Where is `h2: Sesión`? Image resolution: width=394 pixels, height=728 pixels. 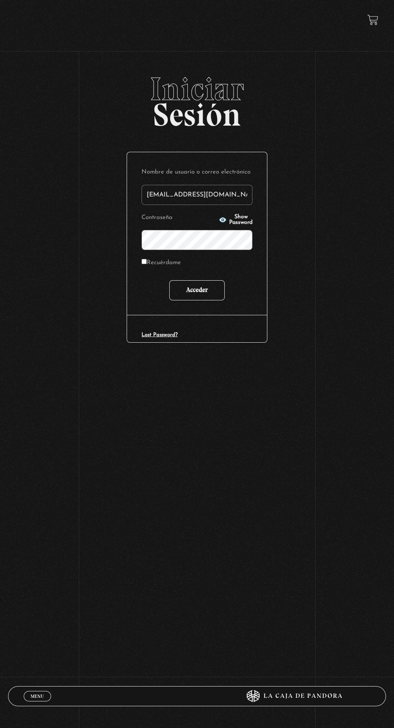 h2: Sesión is located at coordinates (197, 99).